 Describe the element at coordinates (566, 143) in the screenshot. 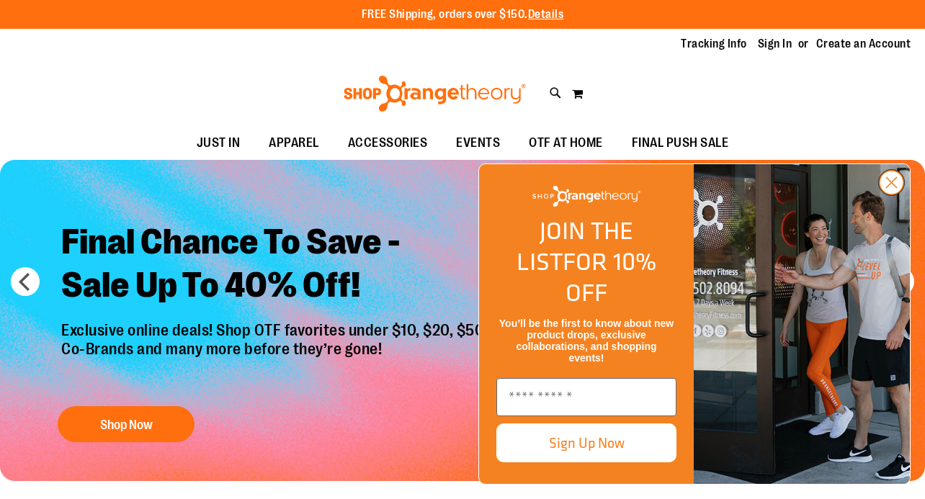

I see `span: OTF AT HOME` at that location.